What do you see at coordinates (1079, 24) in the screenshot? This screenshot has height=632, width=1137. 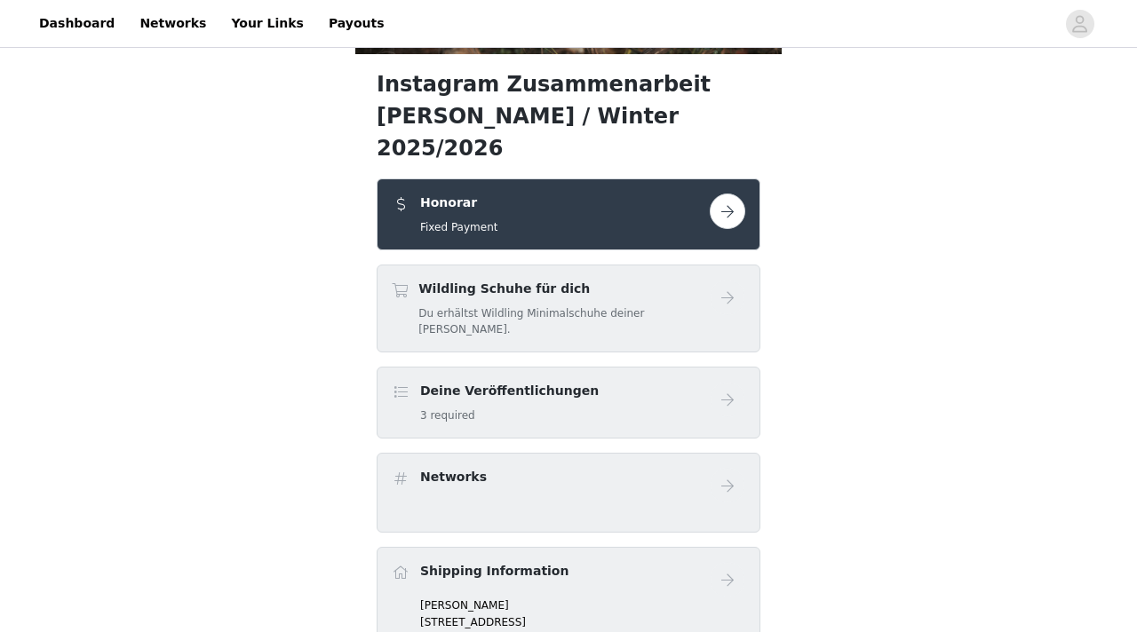 I see `div: avatar` at bounding box center [1079, 24].